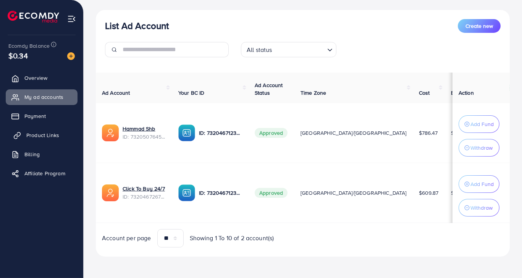 The image size is (522, 278). I want to click on a: Click To Buy 24/7, so click(144, 189).